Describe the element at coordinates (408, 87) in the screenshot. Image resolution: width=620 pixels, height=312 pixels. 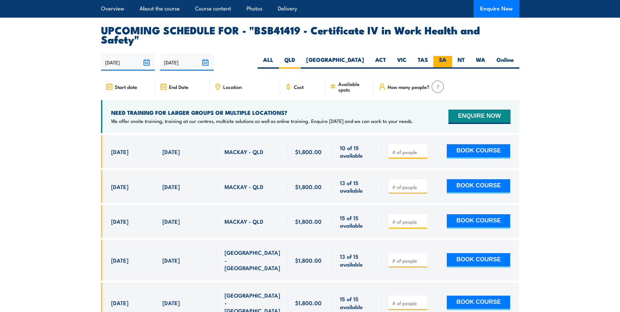
I see `span: How many people?` at that location.